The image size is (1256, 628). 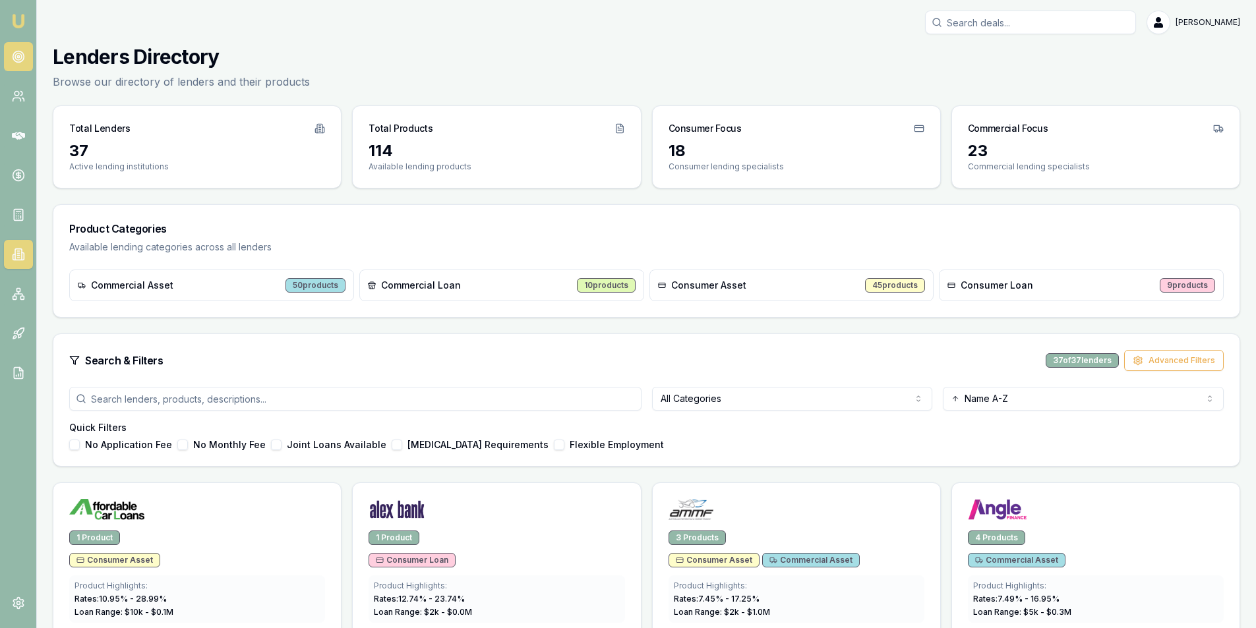 What do you see at coordinates (100, 129) in the screenshot?
I see `h3: Total Lenders` at bounding box center [100, 129].